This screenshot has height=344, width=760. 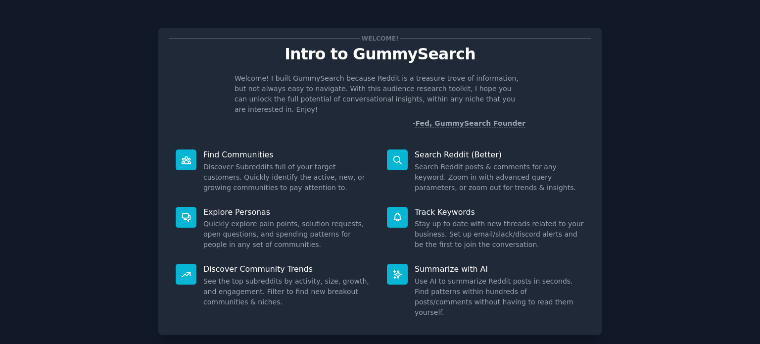 What do you see at coordinates (288, 269) in the screenshot?
I see `p: Discover Community Trends` at bounding box center [288, 269].